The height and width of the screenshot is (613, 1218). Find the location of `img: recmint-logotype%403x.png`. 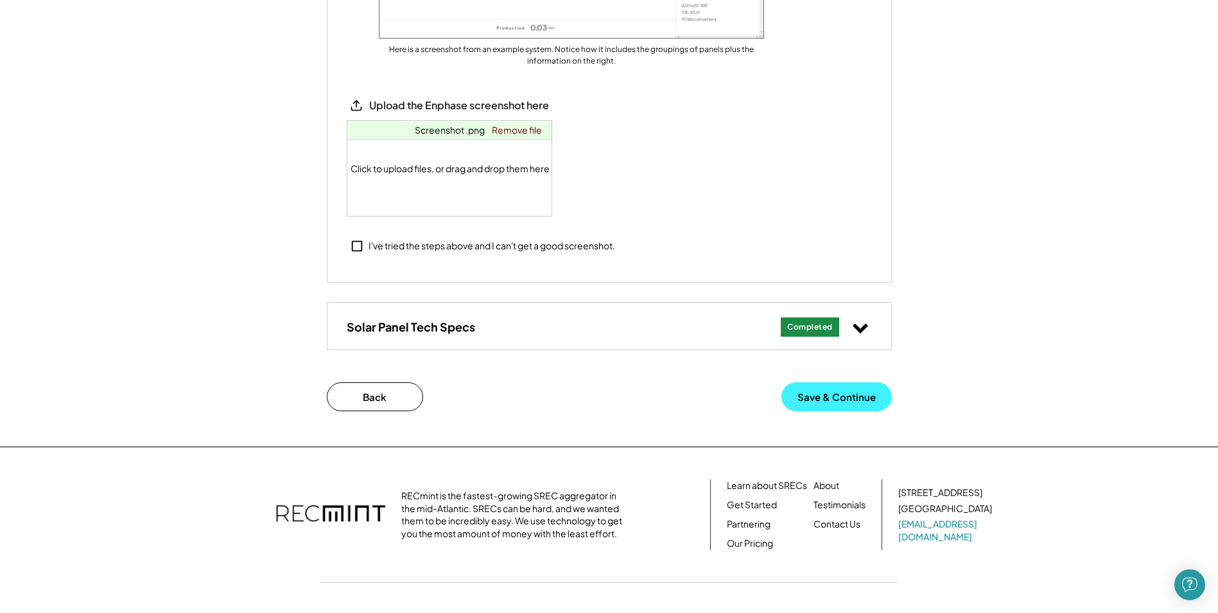

img: recmint-logotype%403x.png is located at coordinates (331, 514).